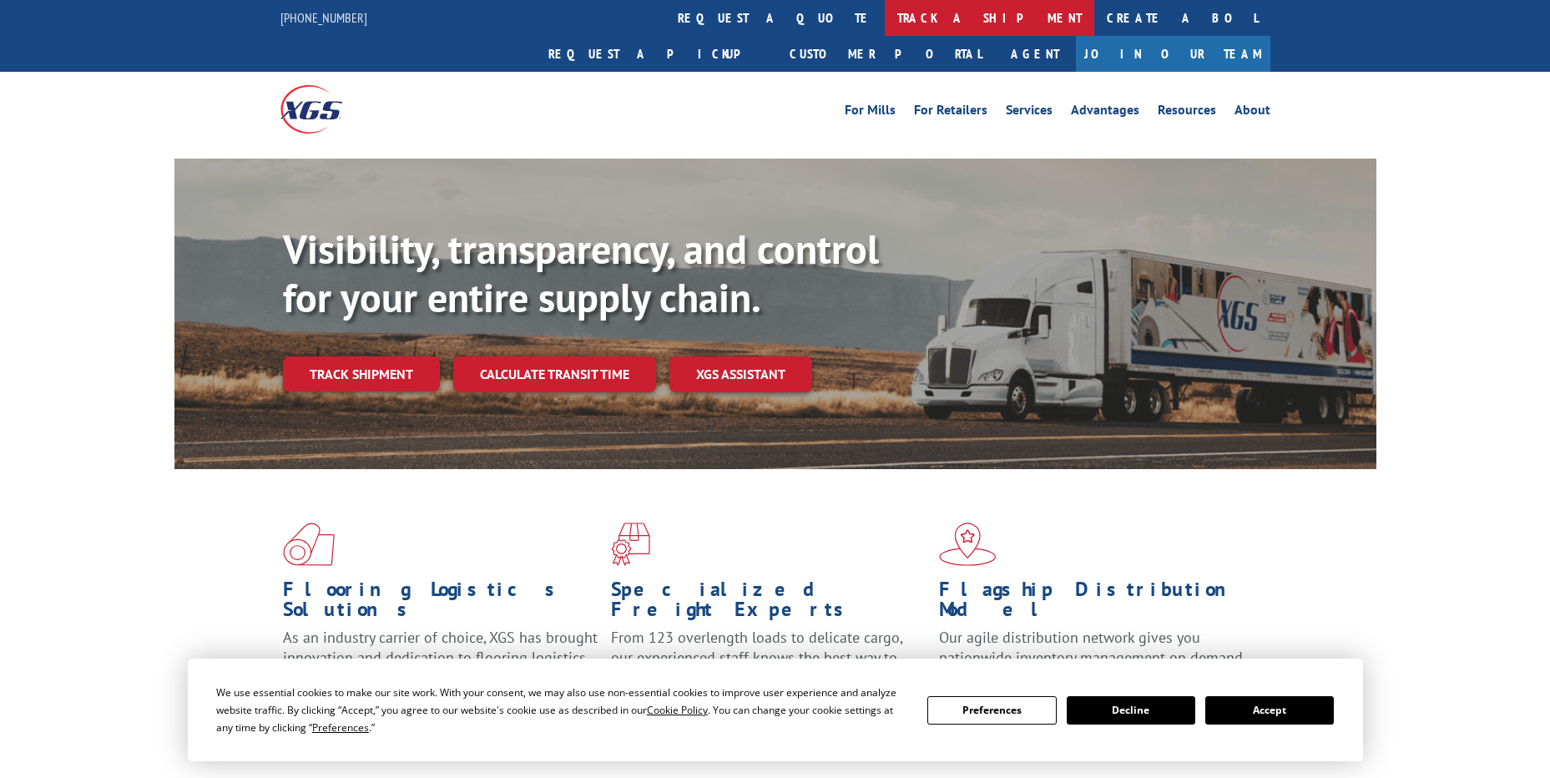 Image resolution: width=1550 pixels, height=778 pixels. Describe the element at coordinates (769, 664) in the screenshot. I see `p: From 123 overlength loads to delicate cargo, our experienced staff knows the best way to move you...` at that location.